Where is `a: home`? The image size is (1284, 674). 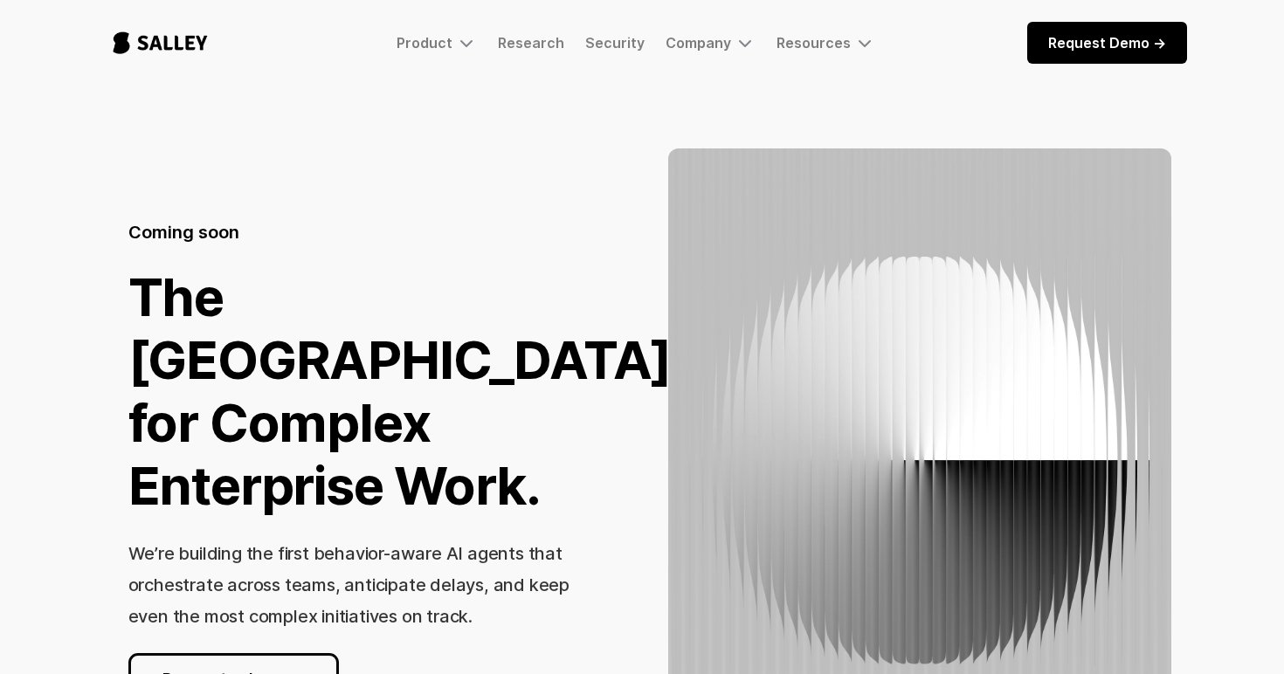 a: home is located at coordinates (160, 43).